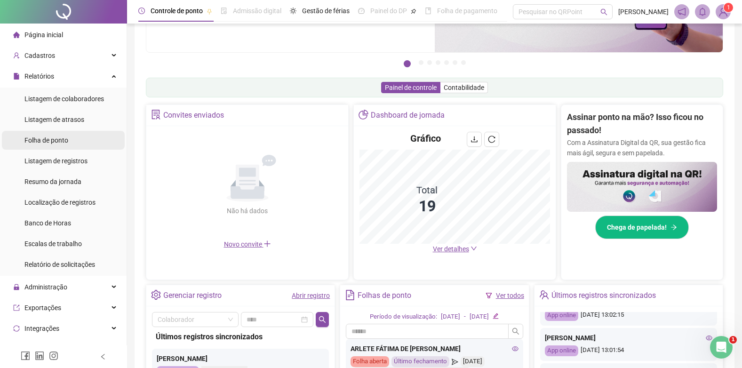  I want to click on button: 3, so click(430, 63).